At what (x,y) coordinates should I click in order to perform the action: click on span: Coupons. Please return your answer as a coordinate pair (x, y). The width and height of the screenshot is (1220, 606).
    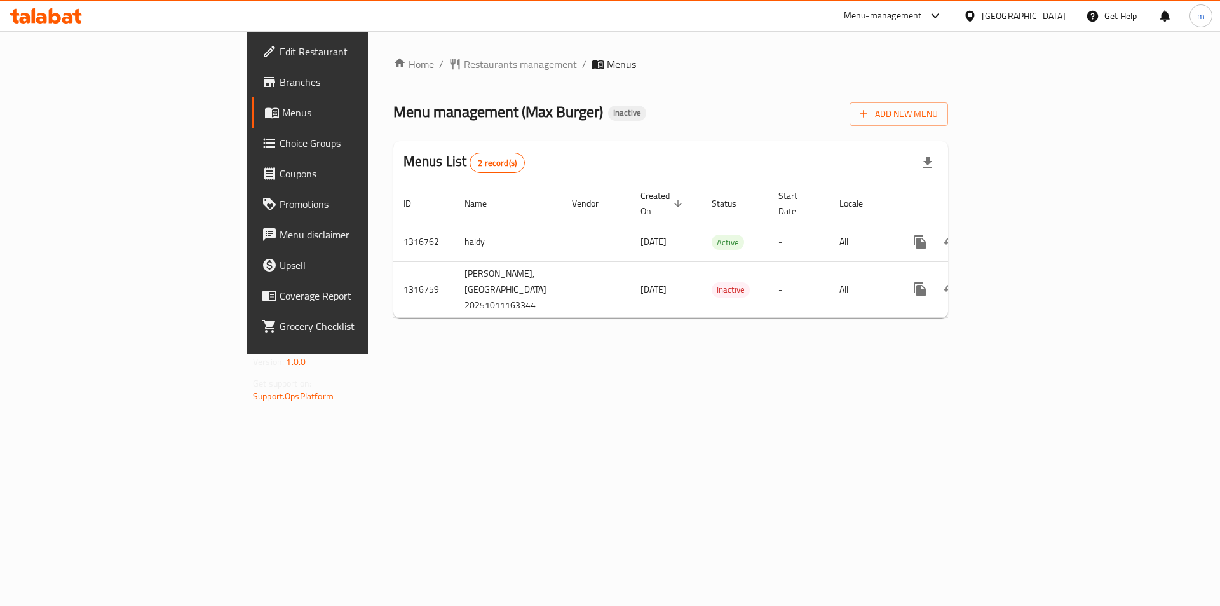
    Looking at the image, I should click on (360, 173).